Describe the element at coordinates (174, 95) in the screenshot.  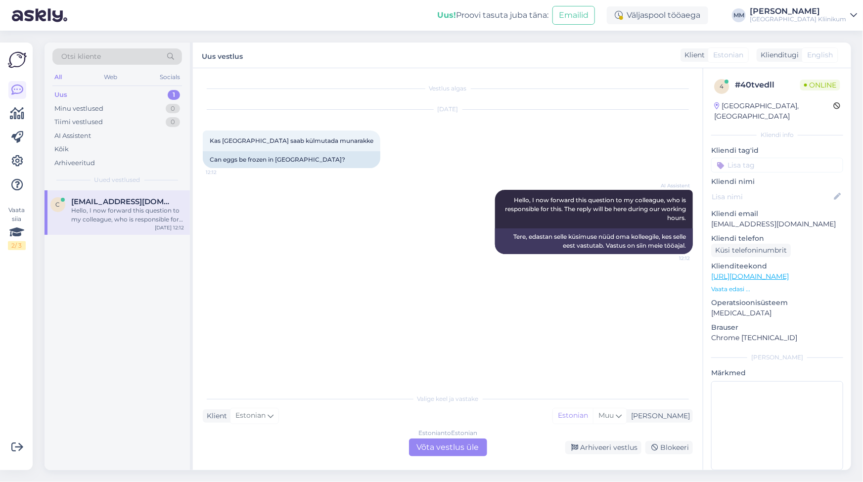
I see `div: 1` at that location.